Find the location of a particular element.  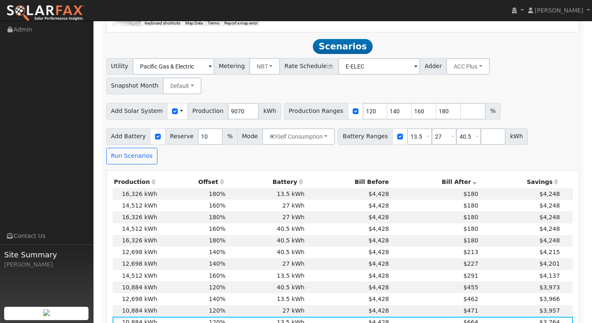

span: $4,137 is located at coordinates (550, 276).